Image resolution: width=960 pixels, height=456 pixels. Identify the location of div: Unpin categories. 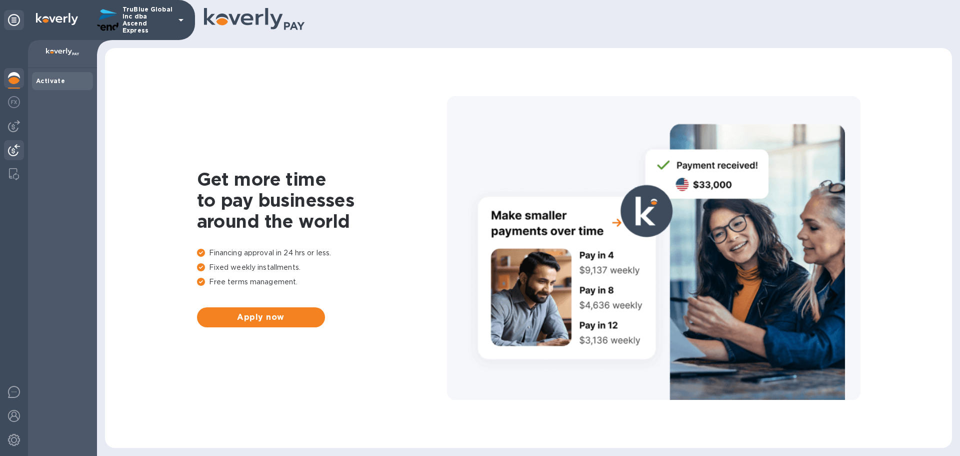
(14, 20).